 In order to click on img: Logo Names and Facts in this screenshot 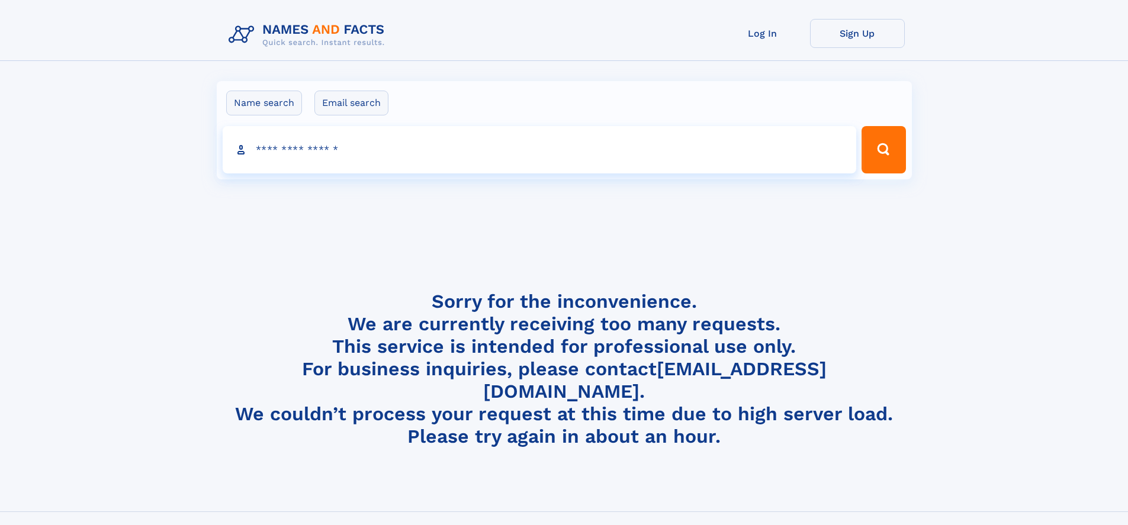, I will do `click(309, 35)`.